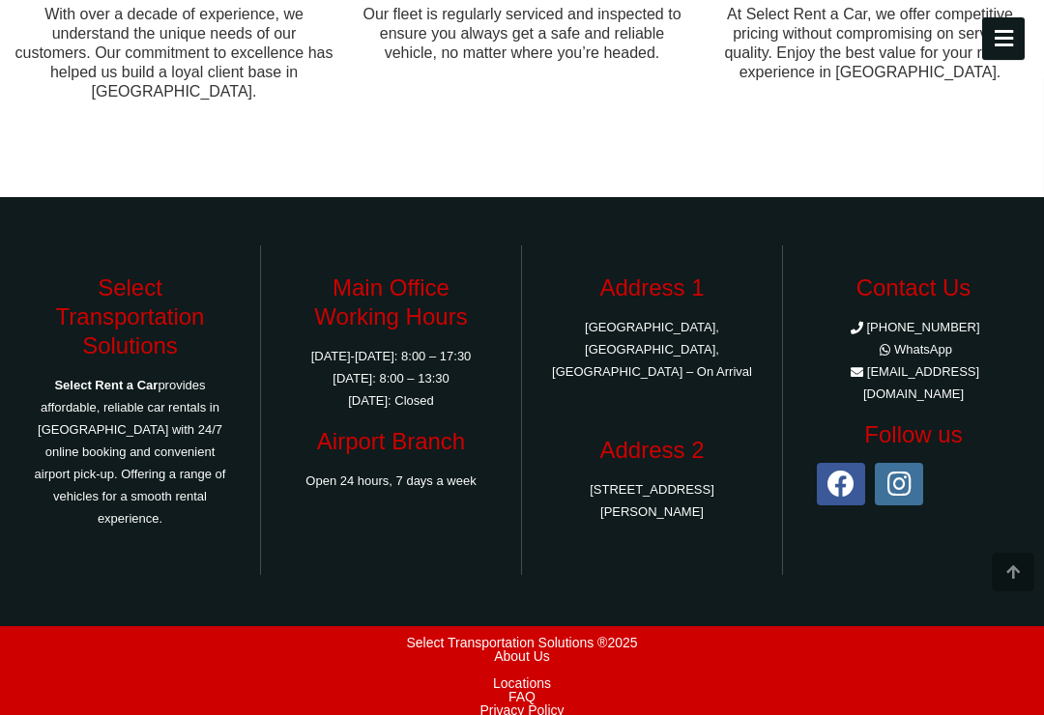  What do you see at coordinates (870, 43) in the screenshot?
I see `p: At Select Rent a Car, we offer competitive pricing without compromising on service quality. Enjoy...` at bounding box center [870, 43].